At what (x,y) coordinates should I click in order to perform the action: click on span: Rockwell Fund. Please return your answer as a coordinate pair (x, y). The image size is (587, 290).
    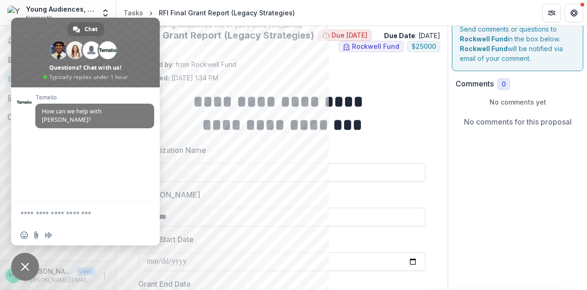
    Looking at the image, I should click on (376, 46).